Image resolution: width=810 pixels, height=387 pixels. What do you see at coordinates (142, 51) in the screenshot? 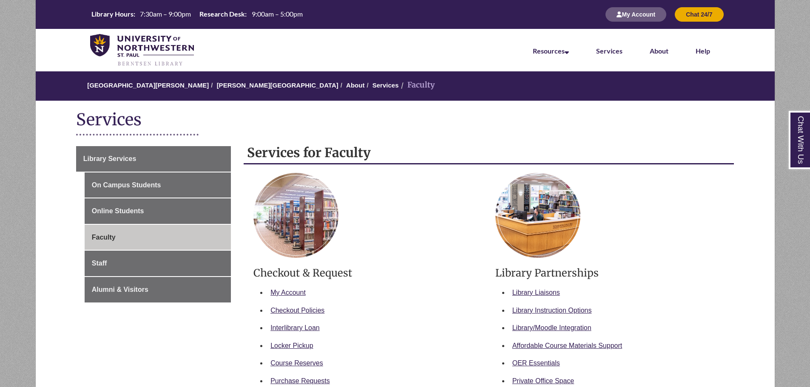
I see `img: UNWSP Library Logo` at bounding box center [142, 51].